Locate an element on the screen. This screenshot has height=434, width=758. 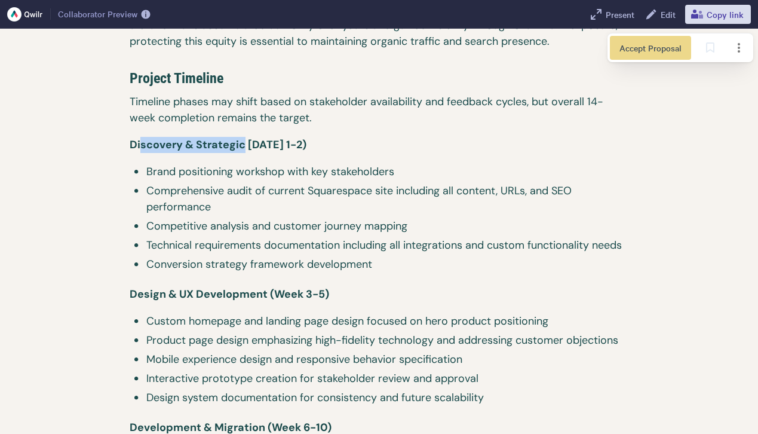
span: Collaborator Preview is located at coordinates (97, 14).